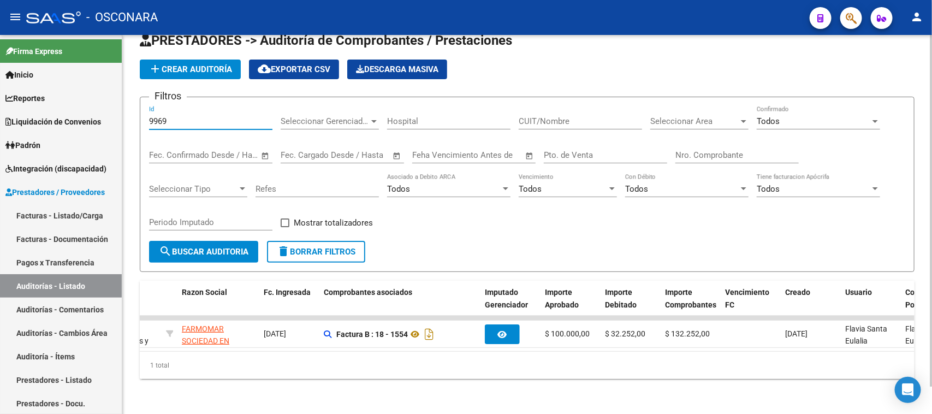 Image resolution: width=932 pixels, height=414 pixels. What do you see at coordinates (34, 51) in the screenshot?
I see `span: Firma Express` at bounding box center [34, 51].